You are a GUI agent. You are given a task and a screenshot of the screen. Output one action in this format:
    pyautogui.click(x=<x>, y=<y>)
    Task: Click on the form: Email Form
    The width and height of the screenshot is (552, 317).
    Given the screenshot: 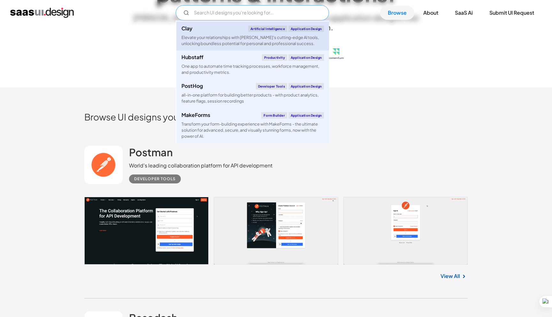 What is the action you would take?
    pyautogui.click(x=252, y=13)
    